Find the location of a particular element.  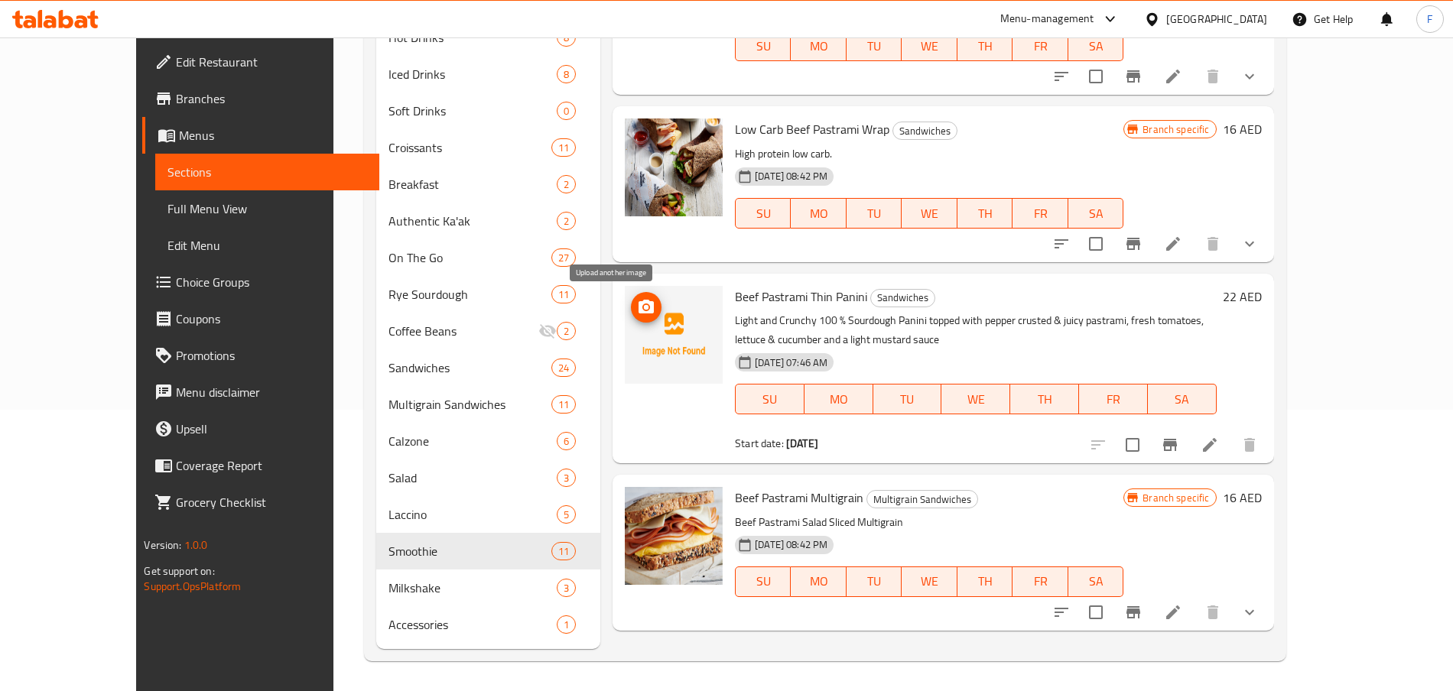

a: Choice Groups is located at coordinates (260, 282).